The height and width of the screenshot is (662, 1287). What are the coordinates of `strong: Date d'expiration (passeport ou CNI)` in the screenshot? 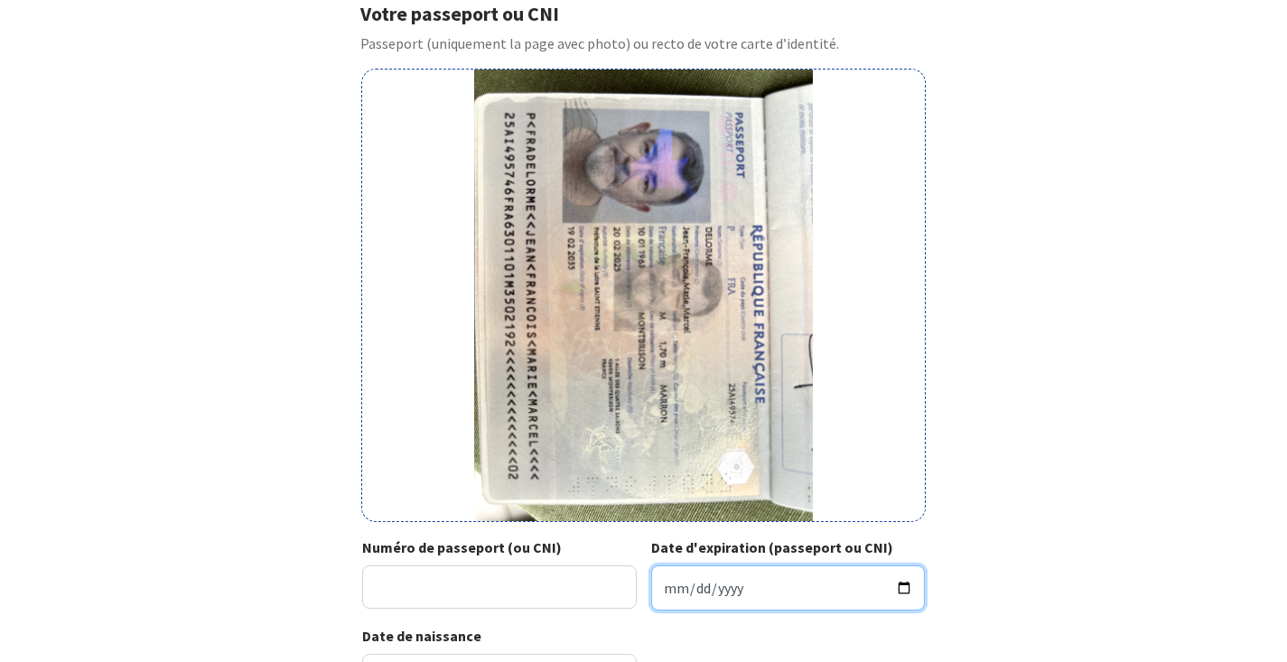 It's located at (772, 547).